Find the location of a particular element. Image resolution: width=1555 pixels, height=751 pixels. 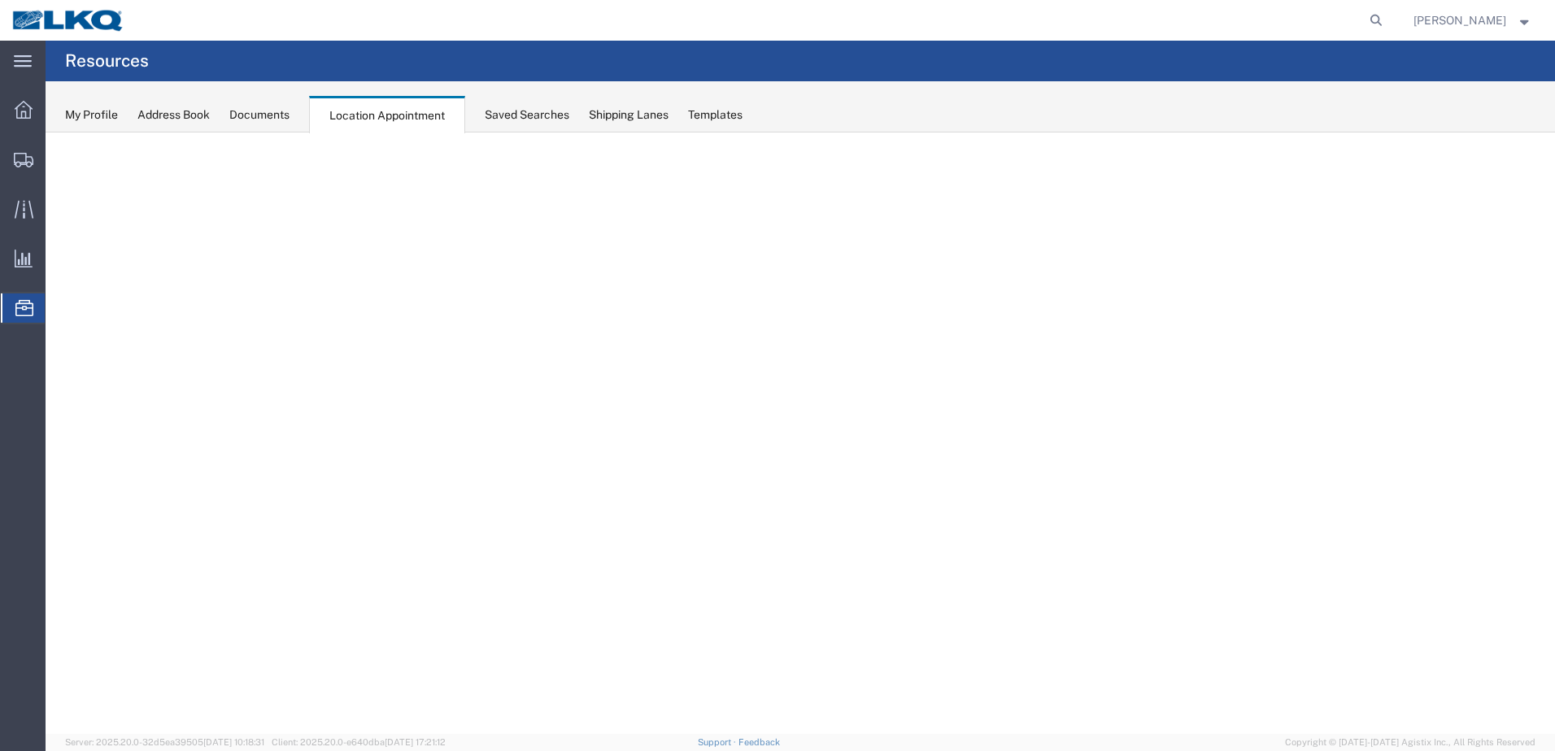

span: Client: 2025.20.0-e640dba is located at coordinates (359, 743).